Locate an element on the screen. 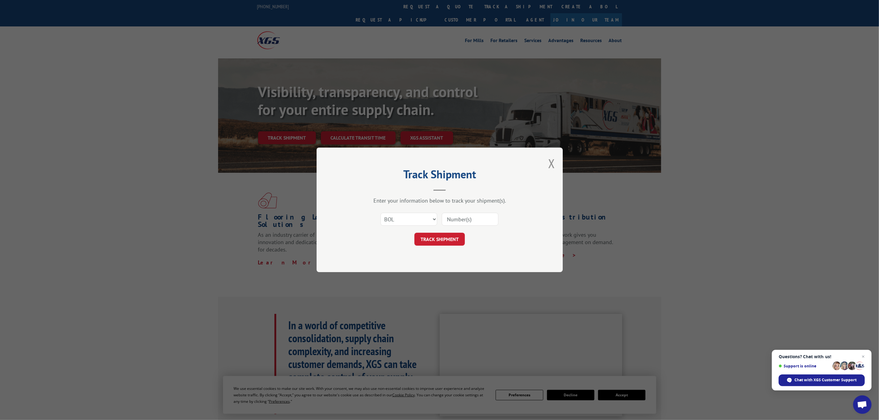 The image size is (879, 420). h2: Track Shipment is located at coordinates (440, 176).